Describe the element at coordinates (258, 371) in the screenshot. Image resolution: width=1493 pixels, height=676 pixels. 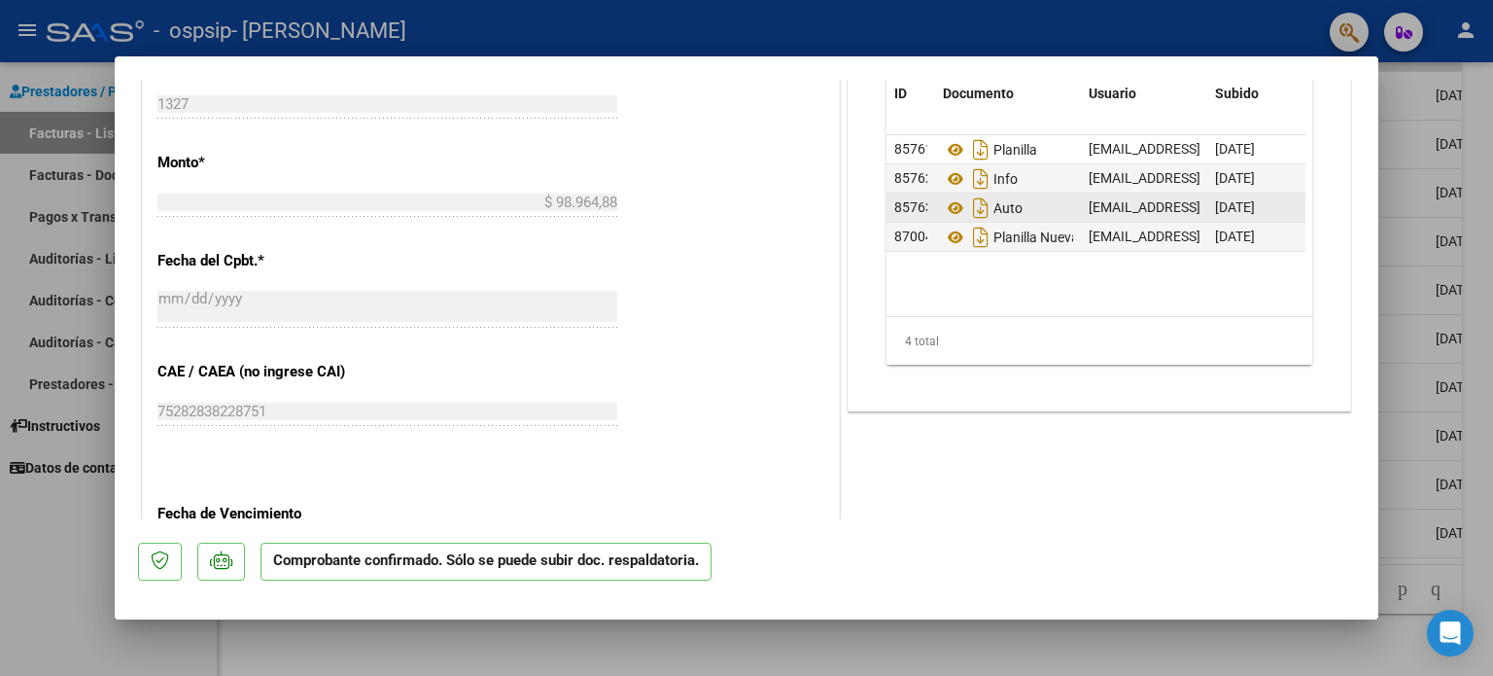
I see `p: CAE / CAEA (no ingrese CAI)` at that location.